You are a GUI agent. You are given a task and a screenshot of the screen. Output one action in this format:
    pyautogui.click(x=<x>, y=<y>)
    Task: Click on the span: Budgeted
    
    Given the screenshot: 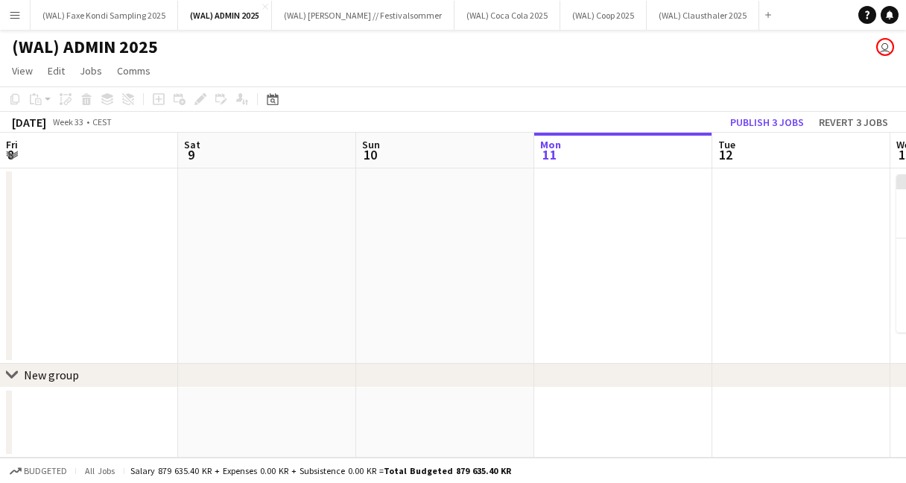 What is the action you would take?
    pyautogui.click(x=45, y=471)
    